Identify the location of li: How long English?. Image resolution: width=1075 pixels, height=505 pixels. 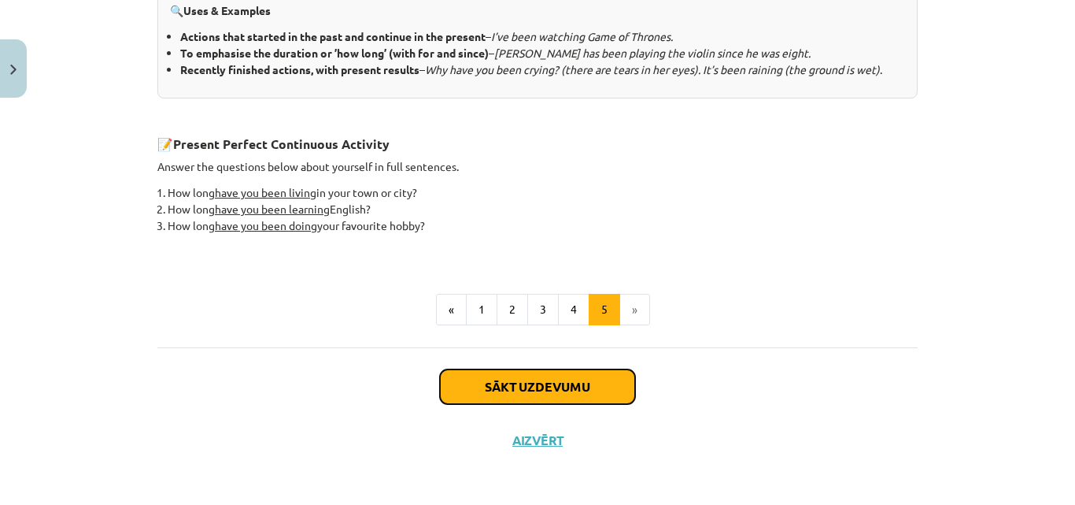
(542, 209).